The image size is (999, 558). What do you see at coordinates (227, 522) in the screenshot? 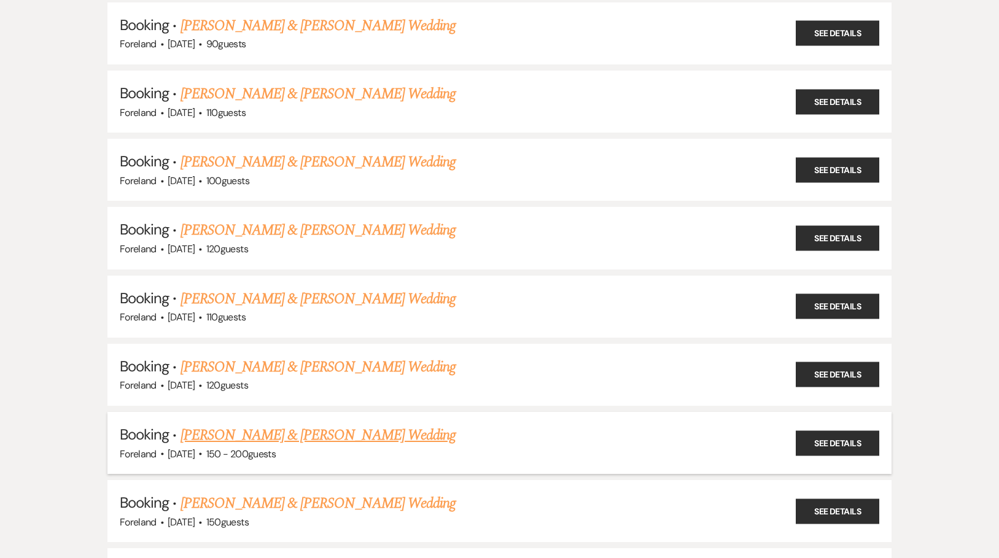
I see `span: 150 guests` at bounding box center [227, 522].